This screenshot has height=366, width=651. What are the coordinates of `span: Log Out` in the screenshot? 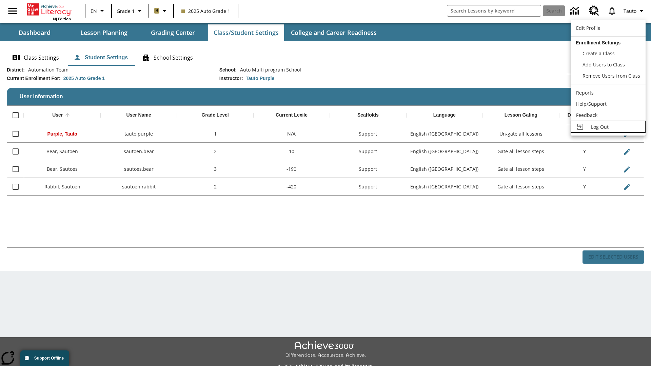 It's located at (600, 127).